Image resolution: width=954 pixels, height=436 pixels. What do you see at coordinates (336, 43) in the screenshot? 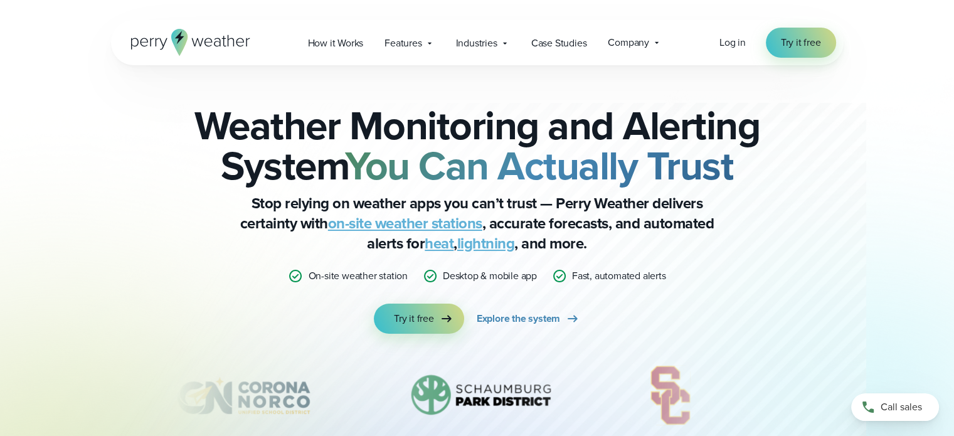
I see `a: How it Works` at bounding box center [336, 43].